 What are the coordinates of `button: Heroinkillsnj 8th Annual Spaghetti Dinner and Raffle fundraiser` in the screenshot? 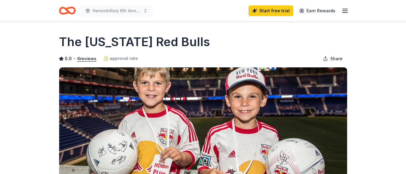 It's located at (117, 11).